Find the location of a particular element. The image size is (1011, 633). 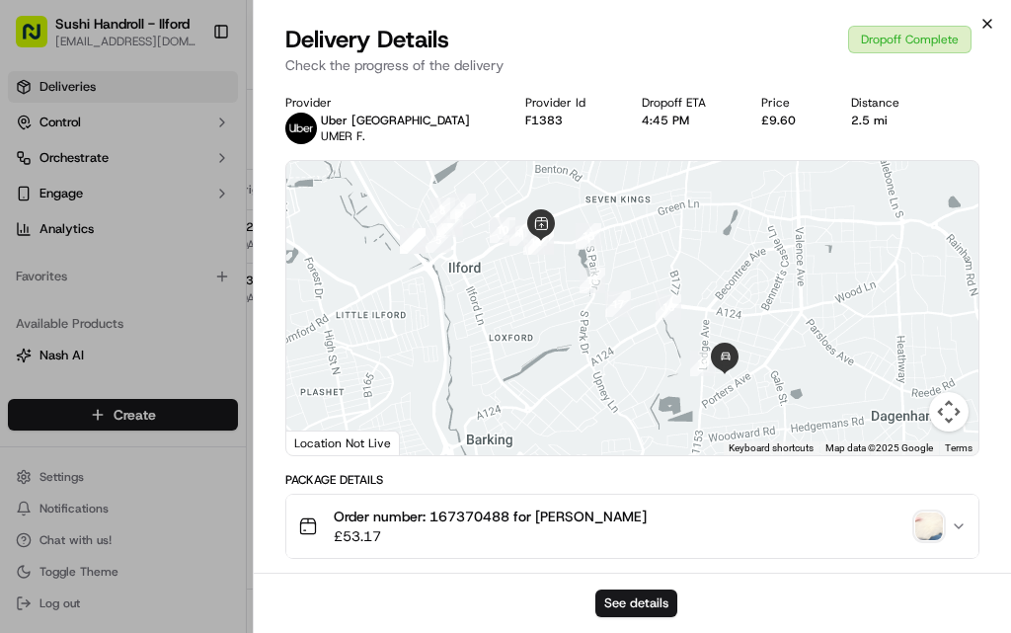

img: 1755196953914-cd9d9cba-b7f7-46ee-b6f5-75ff69acacf5 is located at coordinates (59, 206).